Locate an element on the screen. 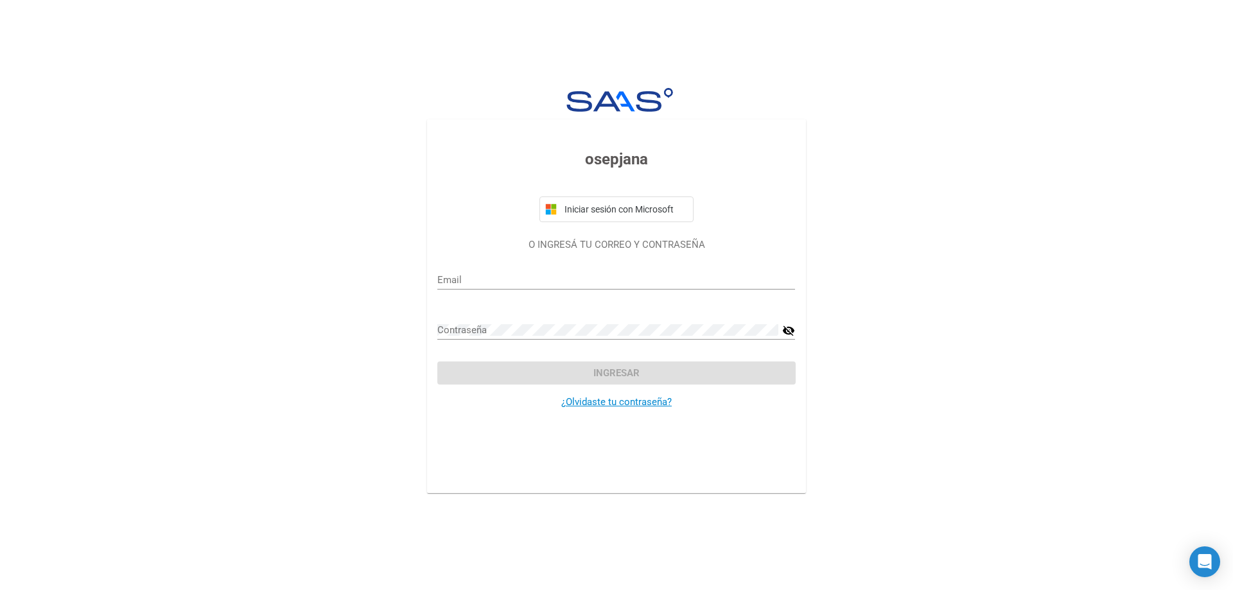 This screenshot has width=1233, height=590. p: O INGRESÁ TU CORREO Y CONTRASEÑA is located at coordinates (616, 245).